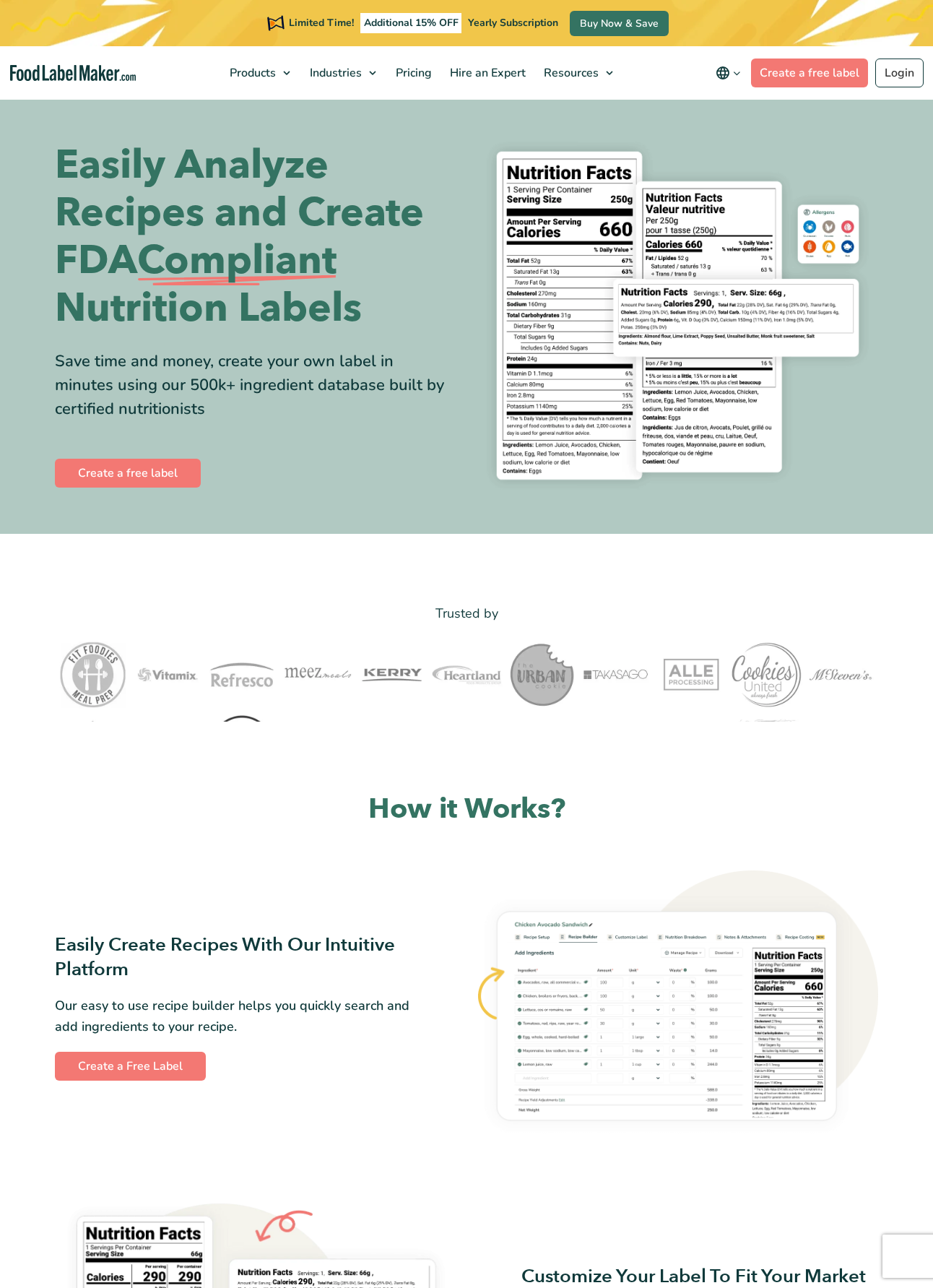 The height and width of the screenshot is (1288, 933). What do you see at coordinates (237, 261) in the screenshot?
I see `span: Compliant` at bounding box center [237, 261].